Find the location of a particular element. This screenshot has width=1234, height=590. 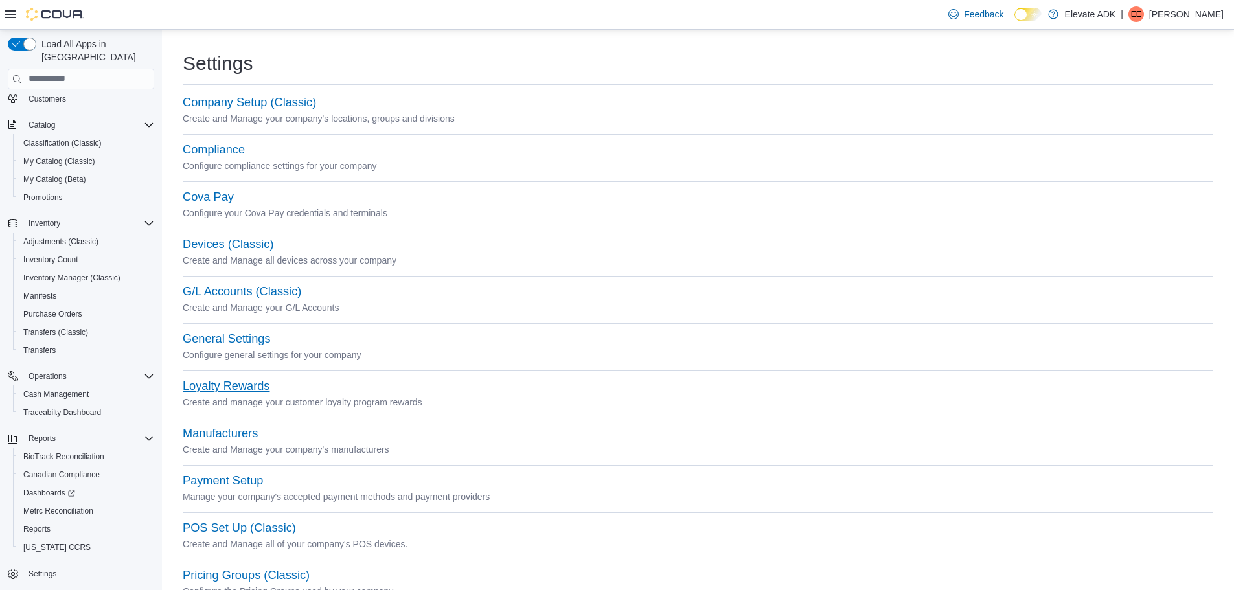

button: Transfers is located at coordinates (86, 350).